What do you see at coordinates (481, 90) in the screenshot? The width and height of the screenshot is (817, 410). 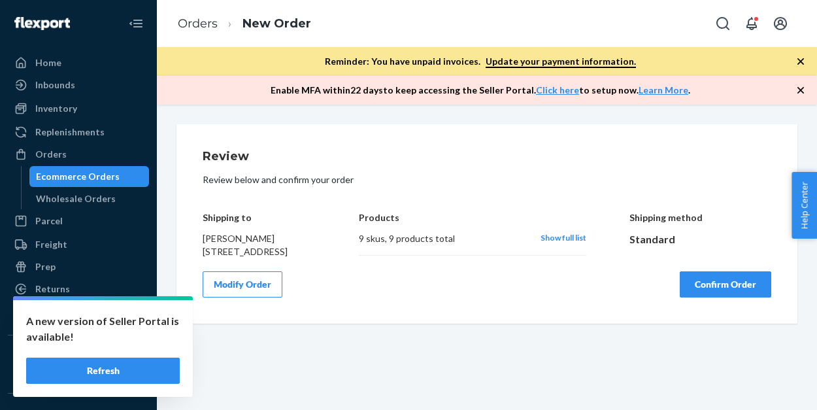 I see `p: Enable MFA within 22 days to keep accessing the Seller Portal. to setup now. .` at bounding box center [481, 90].